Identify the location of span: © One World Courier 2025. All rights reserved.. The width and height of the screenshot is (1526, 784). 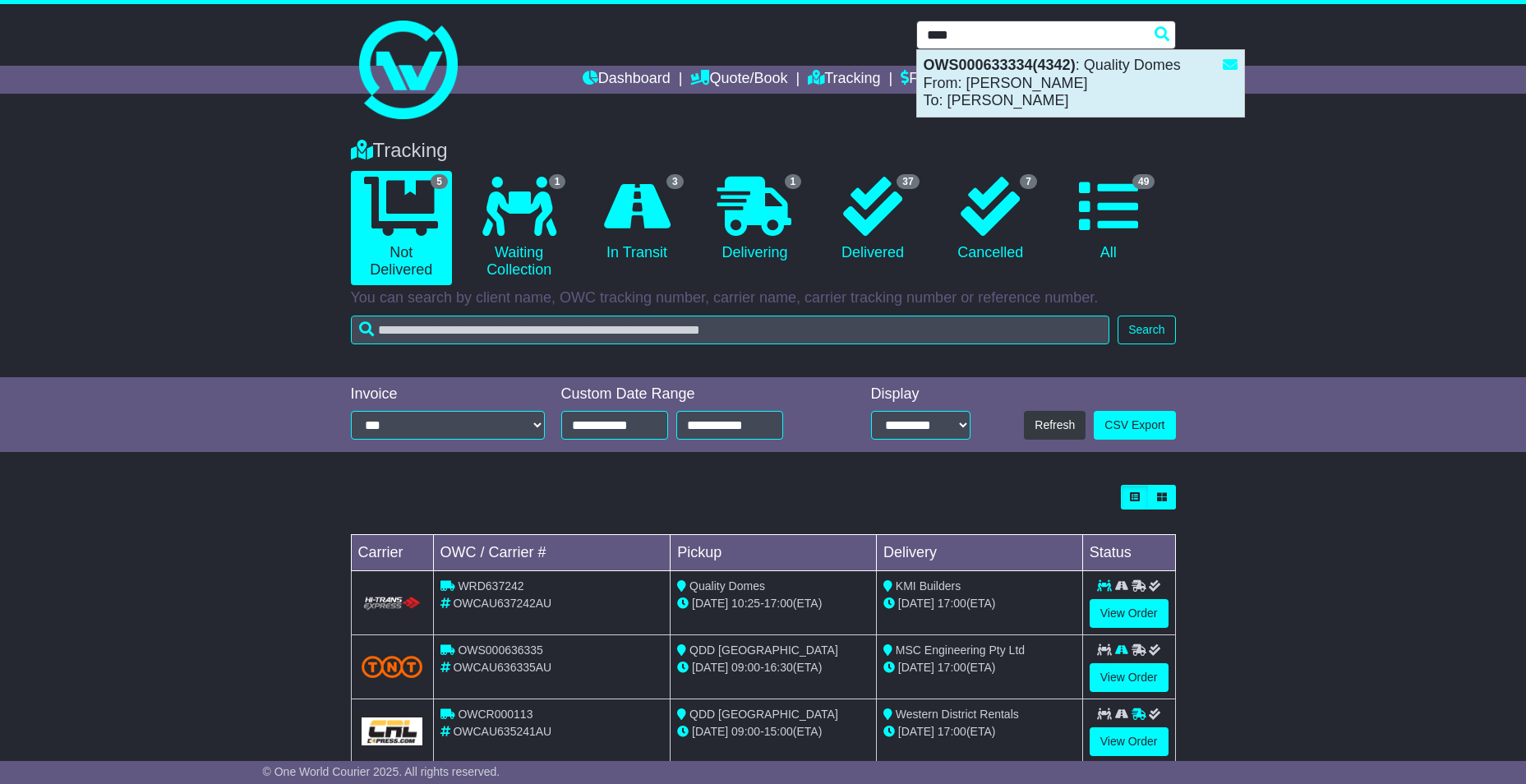
(382, 771).